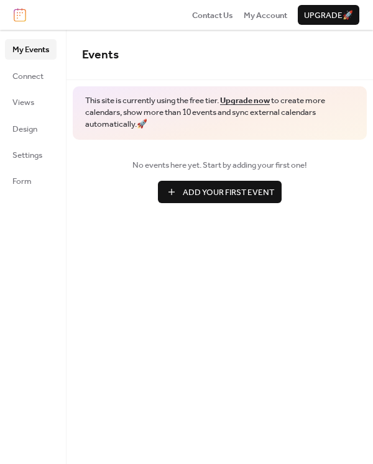 Image resolution: width=373 pixels, height=464 pixels. I want to click on span: My Events, so click(30, 50).